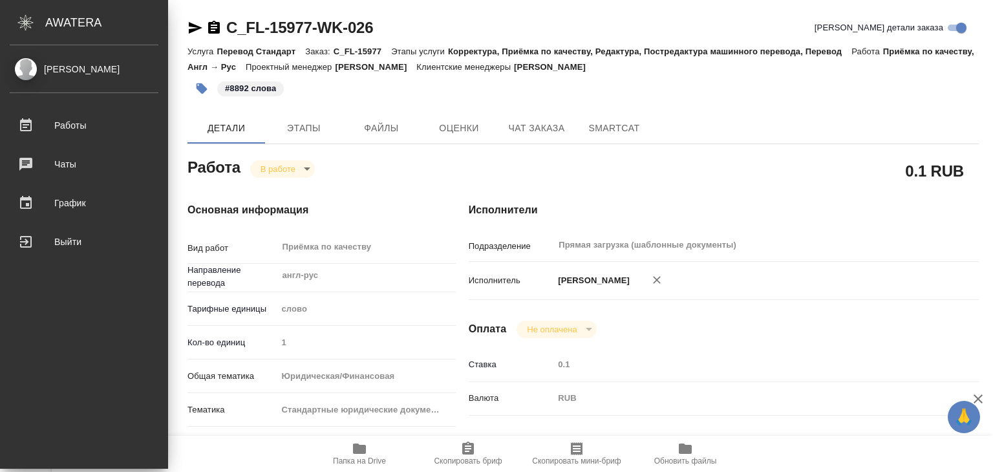 The image size is (993, 472). What do you see at coordinates (84, 242) in the screenshot?
I see `div: Выйти` at bounding box center [84, 242].